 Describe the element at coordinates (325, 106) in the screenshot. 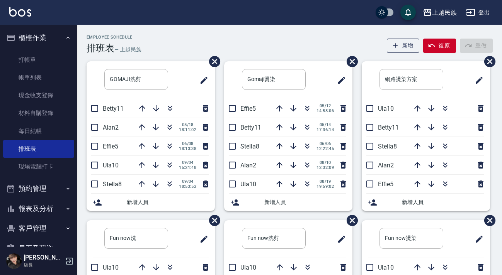

I see `span: 05/12` at that location.